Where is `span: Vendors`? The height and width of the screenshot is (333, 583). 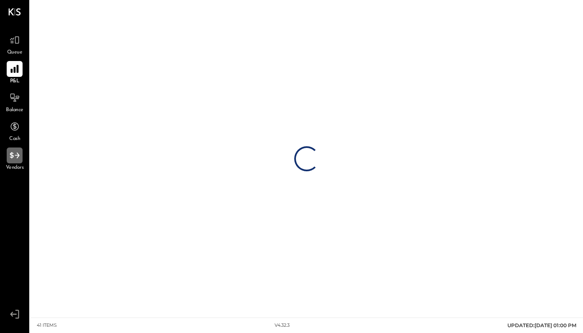 span: Vendors is located at coordinates (15, 168).